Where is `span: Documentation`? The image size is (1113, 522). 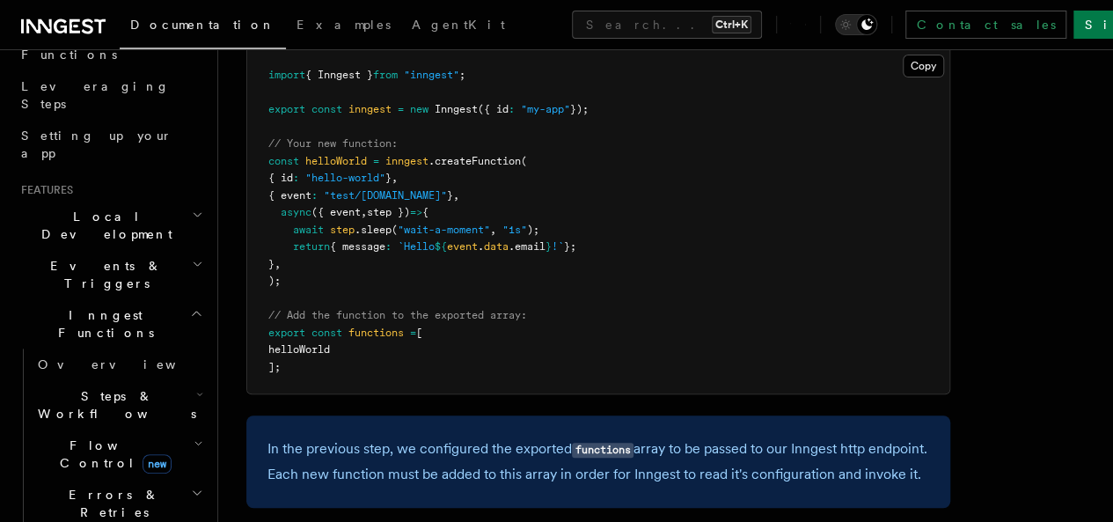
span: Documentation is located at coordinates (202, 25).